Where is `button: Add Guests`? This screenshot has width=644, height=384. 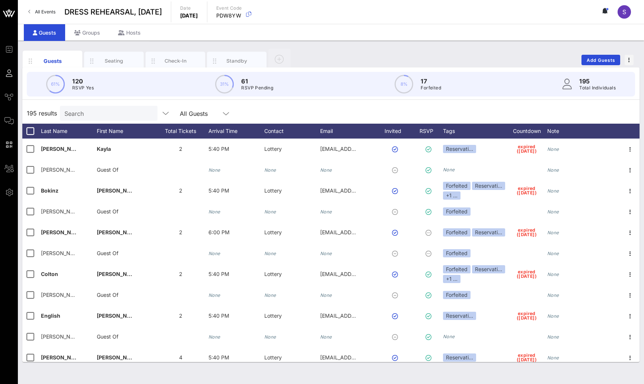
button: Add Guests is located at coordinates (601, 60).